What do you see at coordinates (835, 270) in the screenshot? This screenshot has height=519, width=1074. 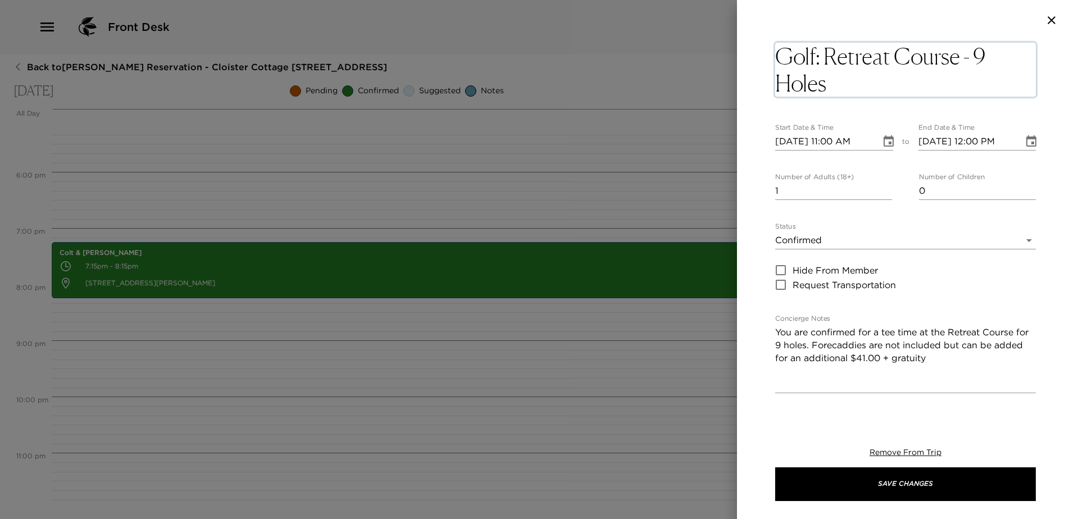 I see `span: Hide From Member` at bounding box center [835, 270].